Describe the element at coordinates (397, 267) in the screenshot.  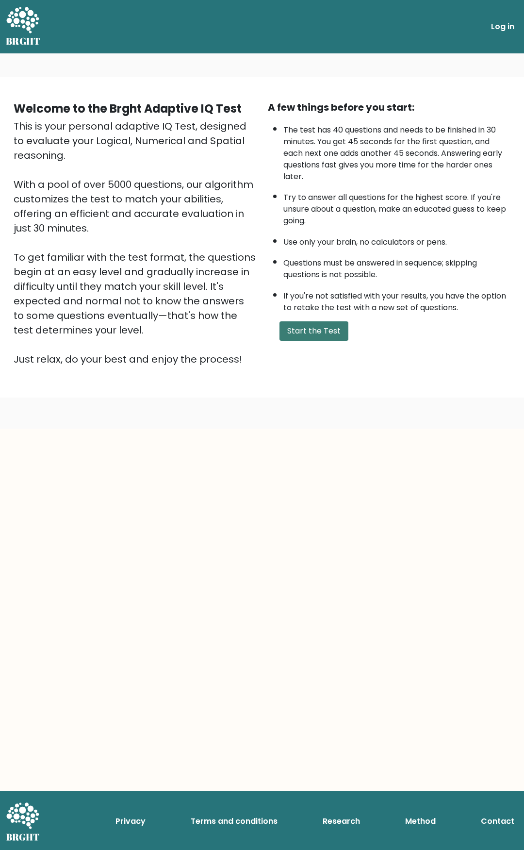
I see `li: Questions must be answered in sequence; skipping questions is not possible.` at that location.